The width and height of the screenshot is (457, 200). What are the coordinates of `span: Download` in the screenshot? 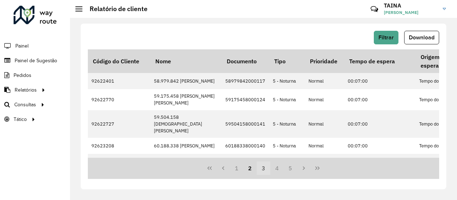 It's located at (422, 37).